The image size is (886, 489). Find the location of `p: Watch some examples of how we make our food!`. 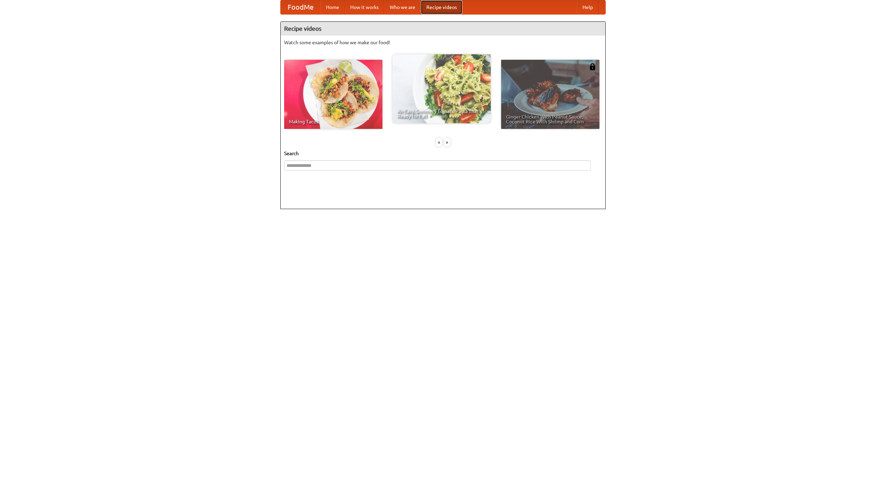

p: Watch some examples of how we make our food! is located at coordinates (443, 43).